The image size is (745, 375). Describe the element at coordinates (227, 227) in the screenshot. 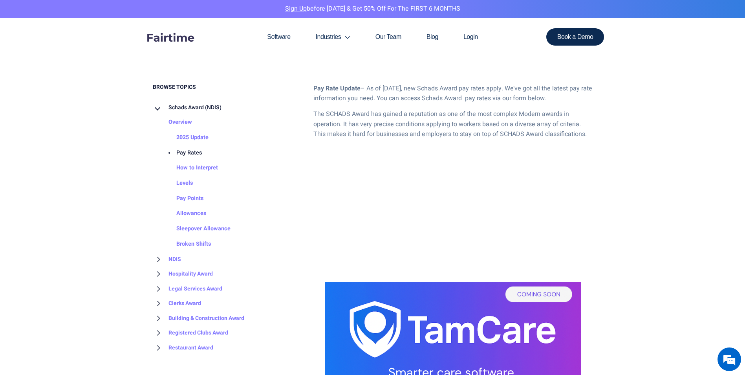

I see `nav: BROWSE TOPICS` at that location.